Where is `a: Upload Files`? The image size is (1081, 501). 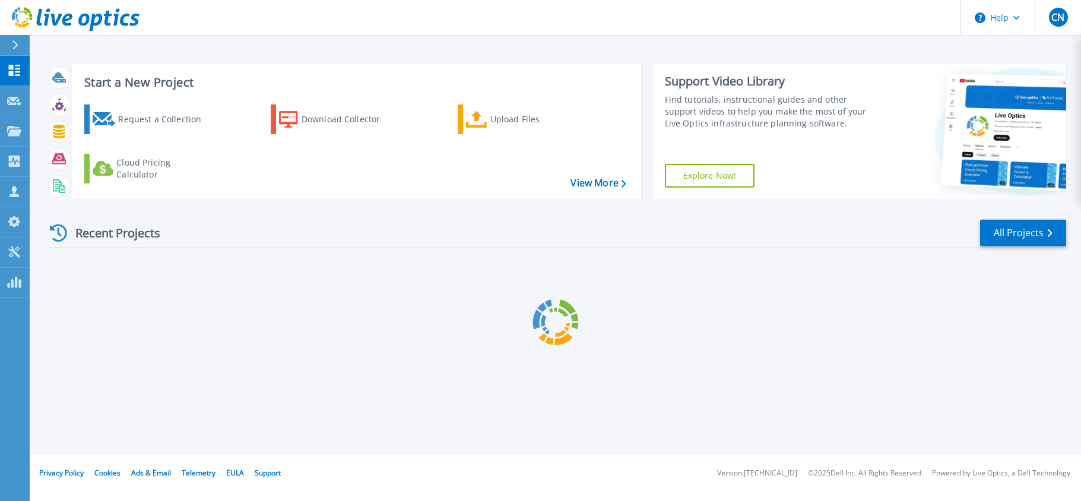
a: Upload Files is located at coordinates (524, 119).